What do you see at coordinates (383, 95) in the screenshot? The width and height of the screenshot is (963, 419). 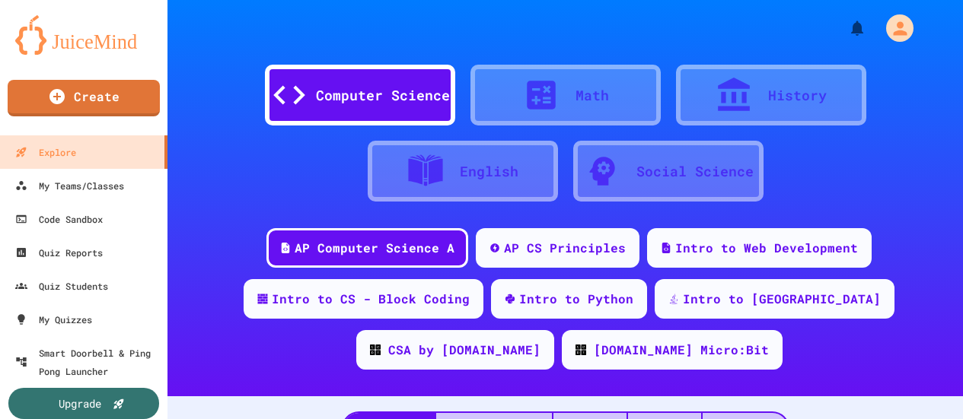 I see `div: Computer Science` at bounding box center [383, 95].